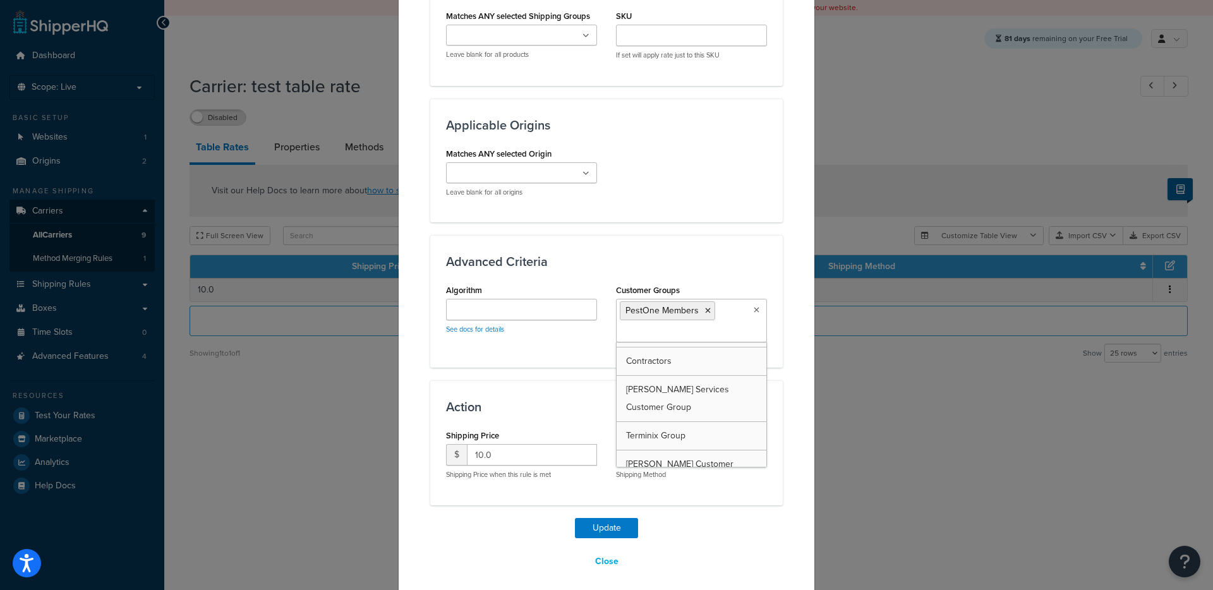 Image resolution: width=1213 pixels, height=590 pixels. Describe the element at coordinates (656, 435) in the screenshot. I see `span: Terminix Group` at that location.